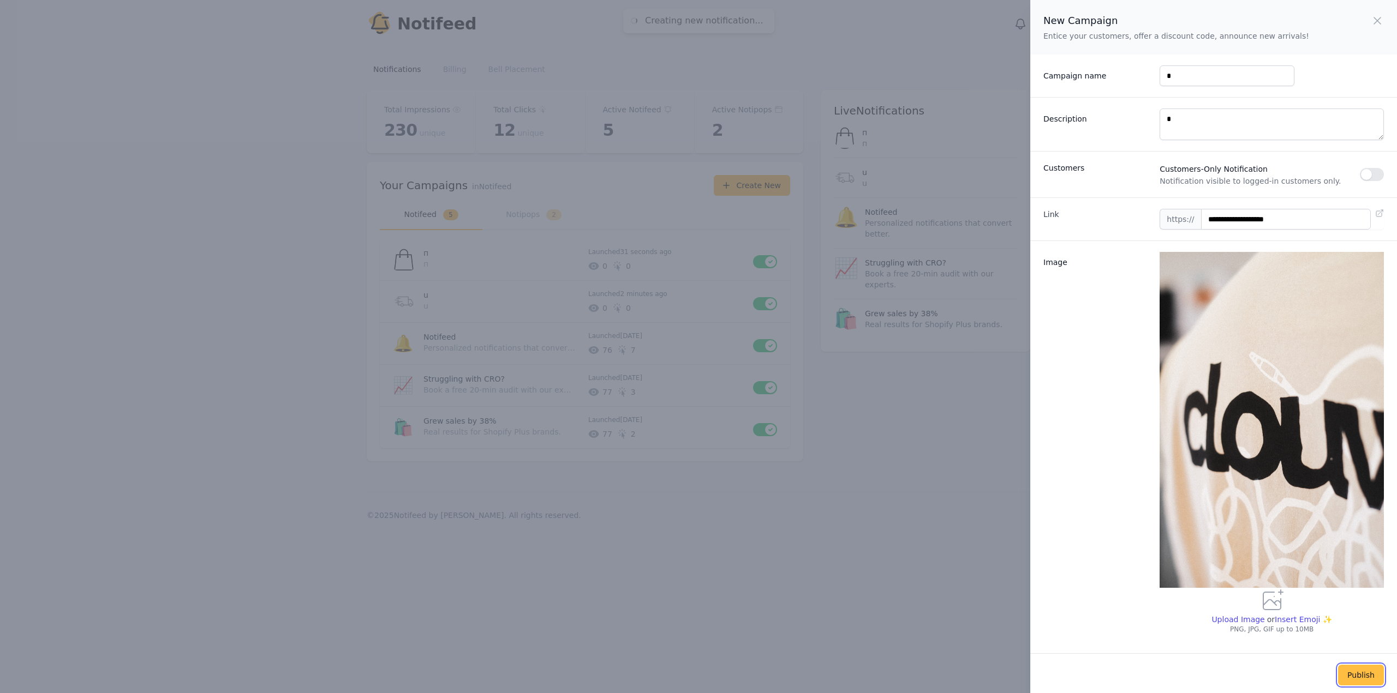 The width and height of the screenshot is (1397, 693). What do you see at coordinates (1271, 630) in the screenshot?
I see `p: PNG, JPG, GIF up to 10MB` at bounding box center [1271, 630].